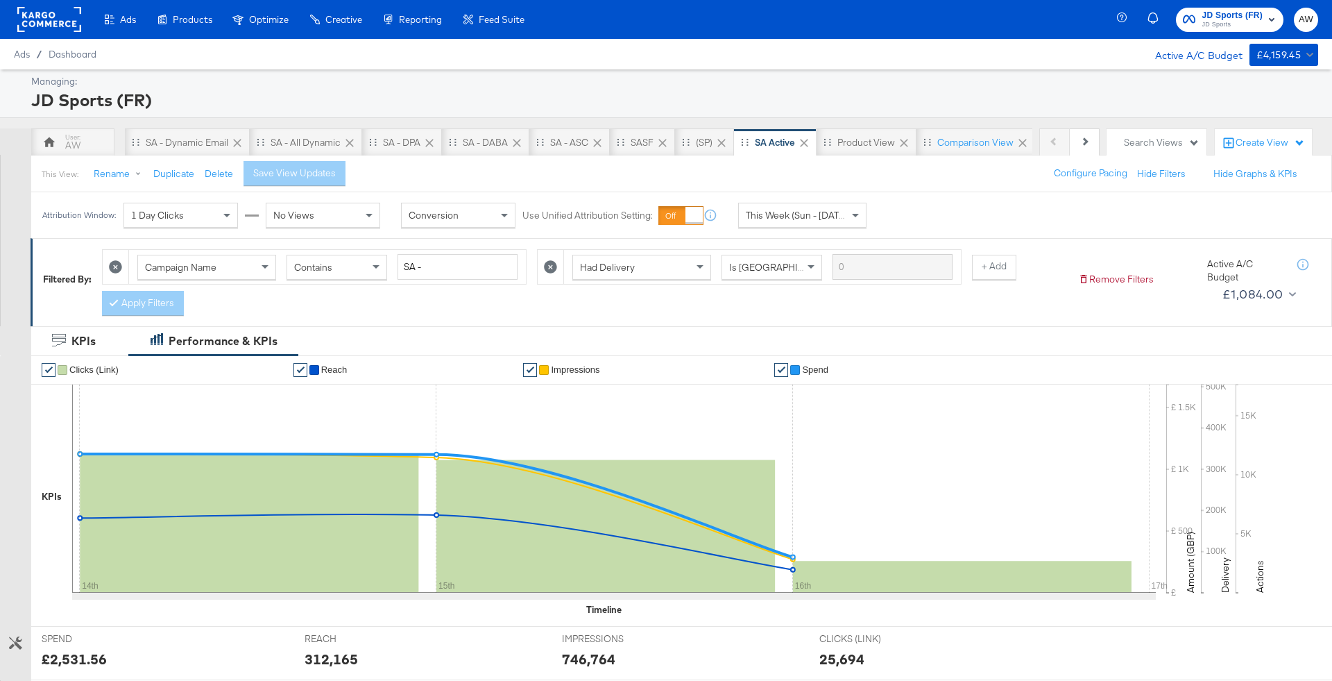  Describe the element at coordinates (673, 81) in the screenshot. I see `div: Managing:` at that location.